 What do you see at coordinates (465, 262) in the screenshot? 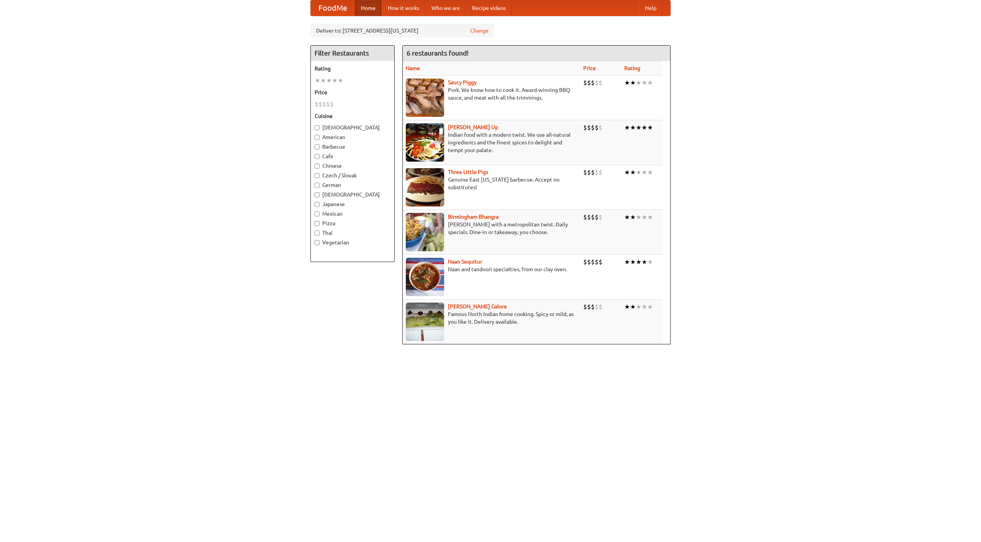
I see `b: Naan Sequitur` at bounding box center [465, 262].